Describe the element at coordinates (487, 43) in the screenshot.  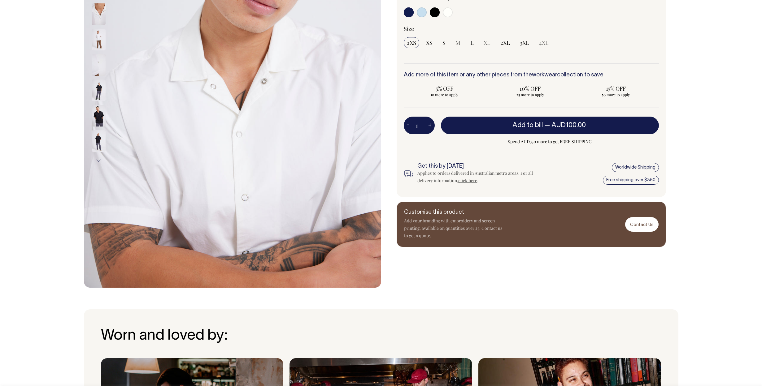
I see `span: XL` at that location.